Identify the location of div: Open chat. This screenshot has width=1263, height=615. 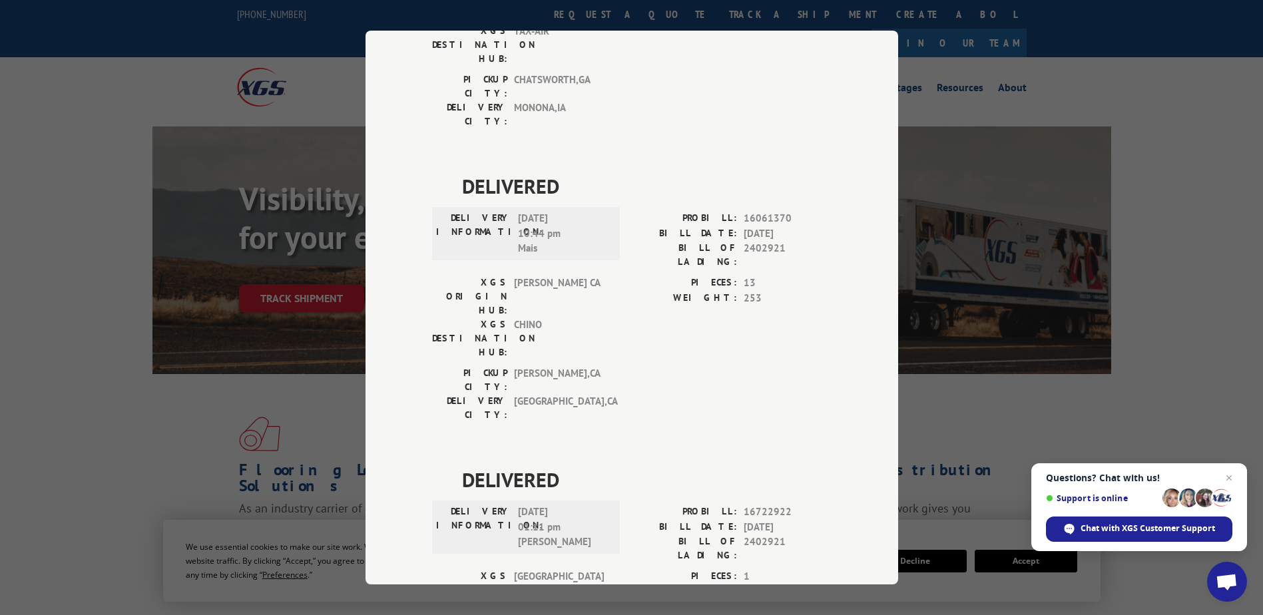
(1227, 582).